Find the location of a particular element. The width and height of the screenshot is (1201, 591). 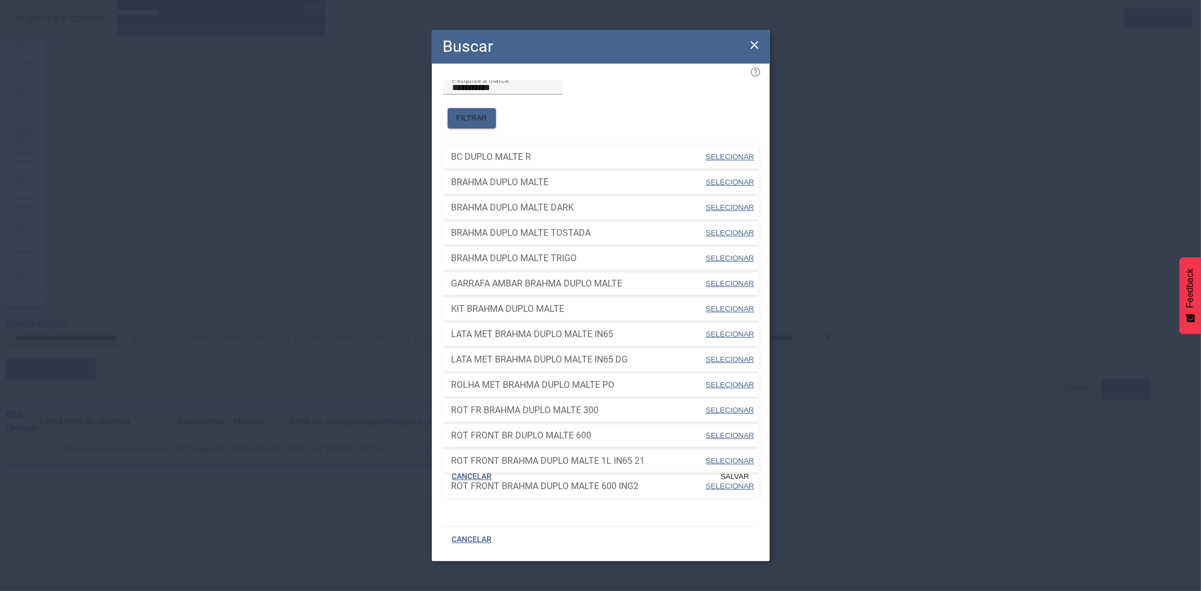

span: BRAHMA DUPLO MALTE TOSTADA is located at coordinates (578, 233).